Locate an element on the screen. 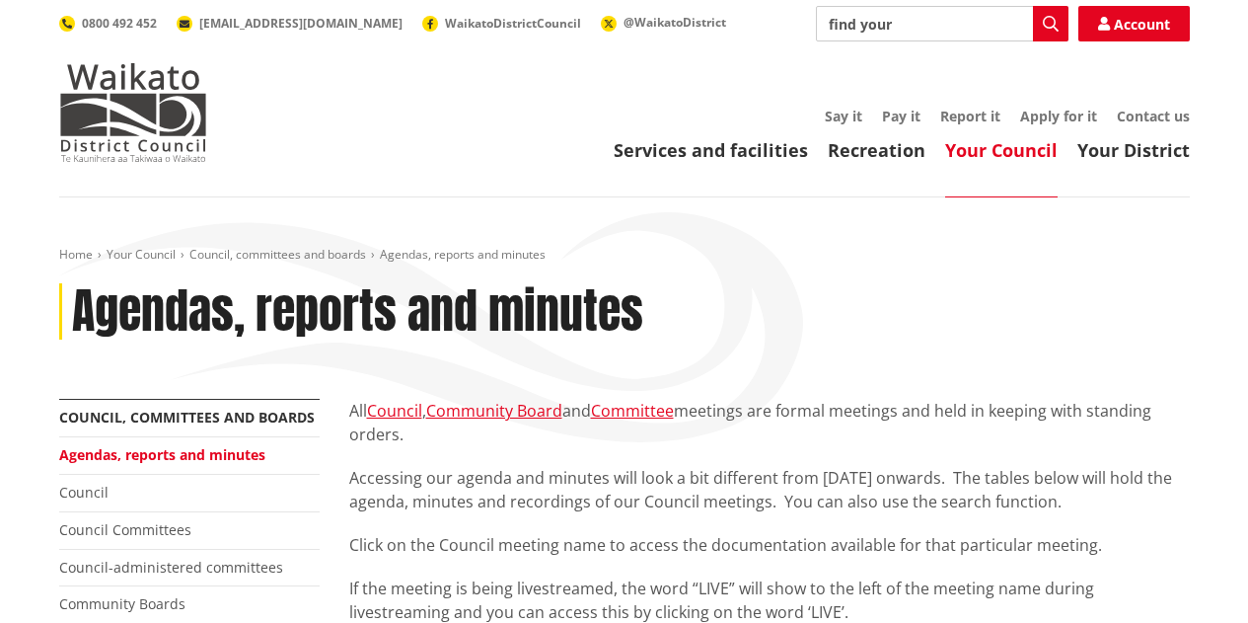 The width and height of the screenshot is (1248, 623). a: Pay it is located at coordinates (901, 115).